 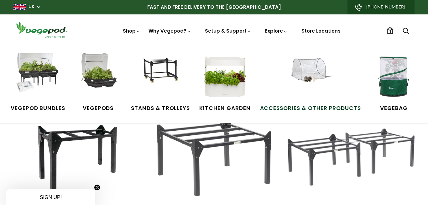 What do you see at coordinates (311, 82) in the screenshot?
I see `a: Accessories & Other Products` at bounding box center [311, 82].